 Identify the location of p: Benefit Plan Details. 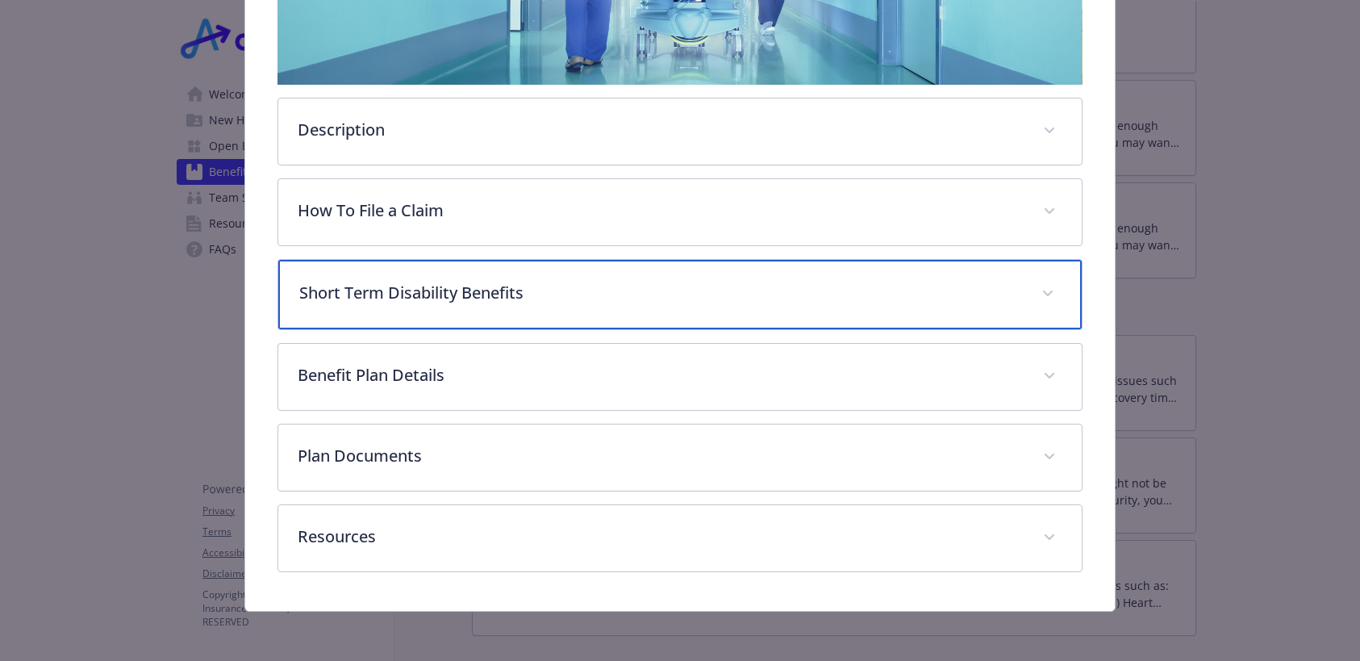
(660, 375).